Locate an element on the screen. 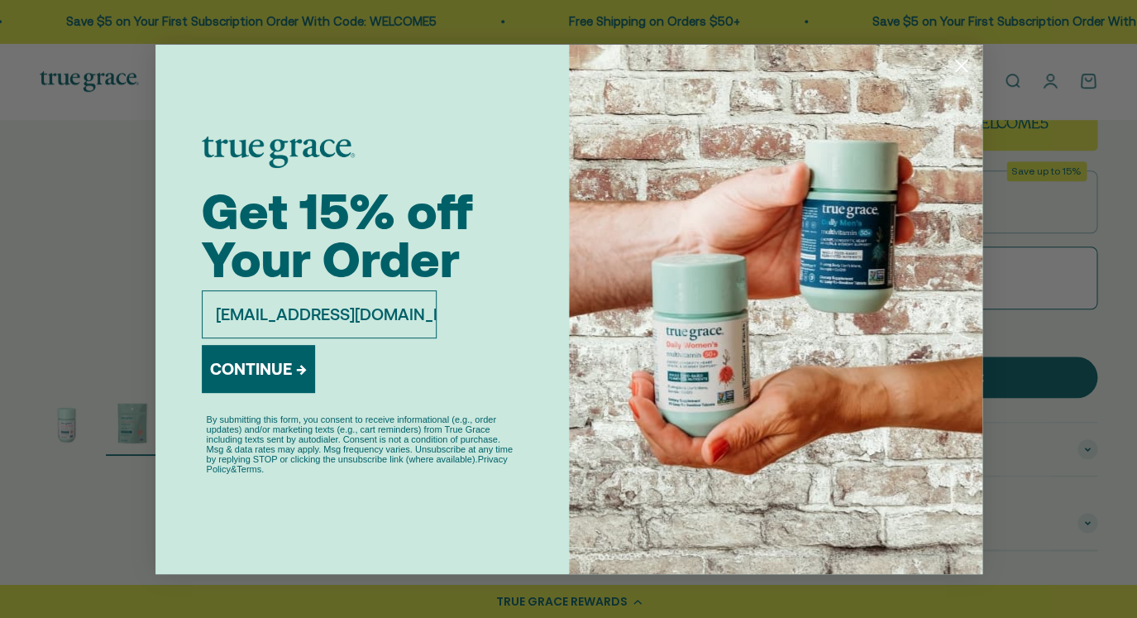 The image size is (1137, 618). a: Terms is located at coordinates (249, 469).